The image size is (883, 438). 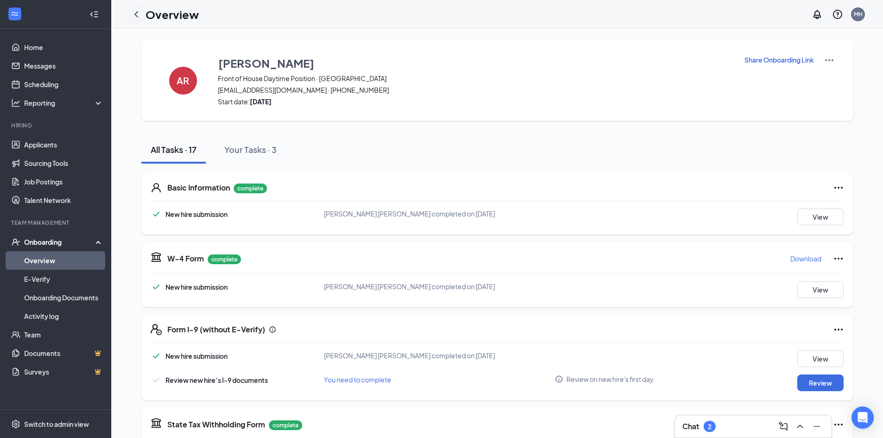 What do you see at coordinates (817, 14) in the screenshot?
I see `svg: Notifications` at bounding box center [817, 14].